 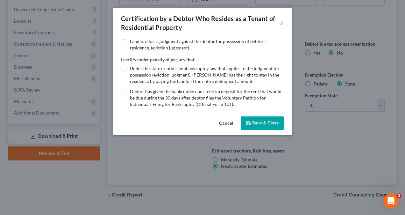 I want to click on span: Landlord has a judgment against the debtor for possession of debtor’s residence. (eviction judgment), so click(x=198, y=44).